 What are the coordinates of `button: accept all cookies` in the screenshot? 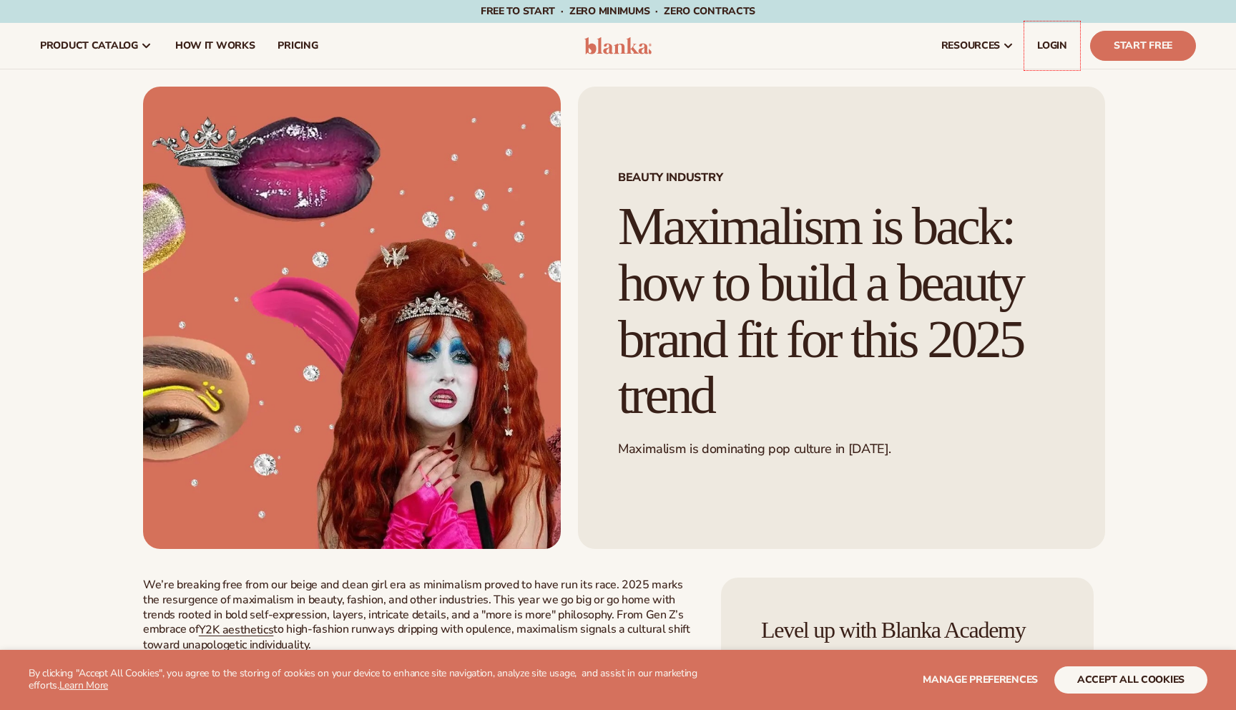 It's located at (1131, 680).